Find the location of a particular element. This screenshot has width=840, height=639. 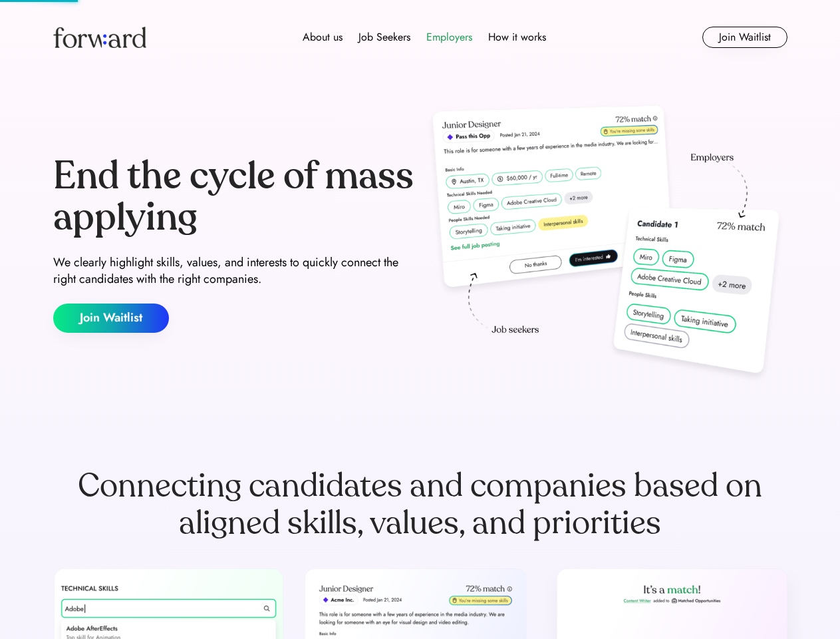

div: End the cycle of mass applying is located at coordinates (234, 196).